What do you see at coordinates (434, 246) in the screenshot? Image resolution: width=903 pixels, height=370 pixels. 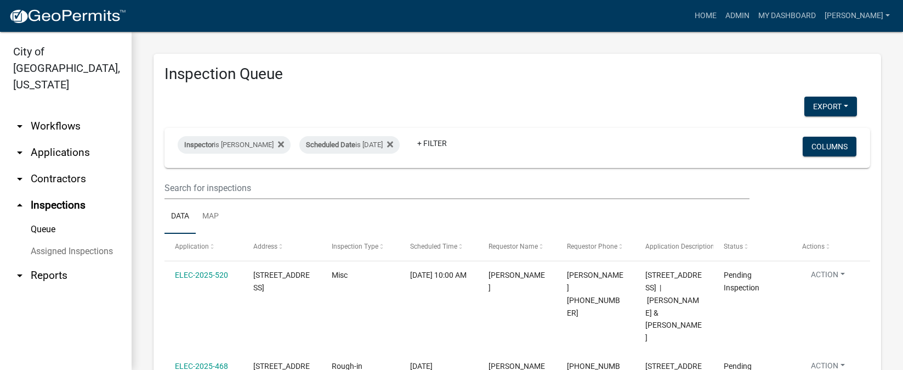 I see `span: Scheduled Time` at bounding box center [434, 246].